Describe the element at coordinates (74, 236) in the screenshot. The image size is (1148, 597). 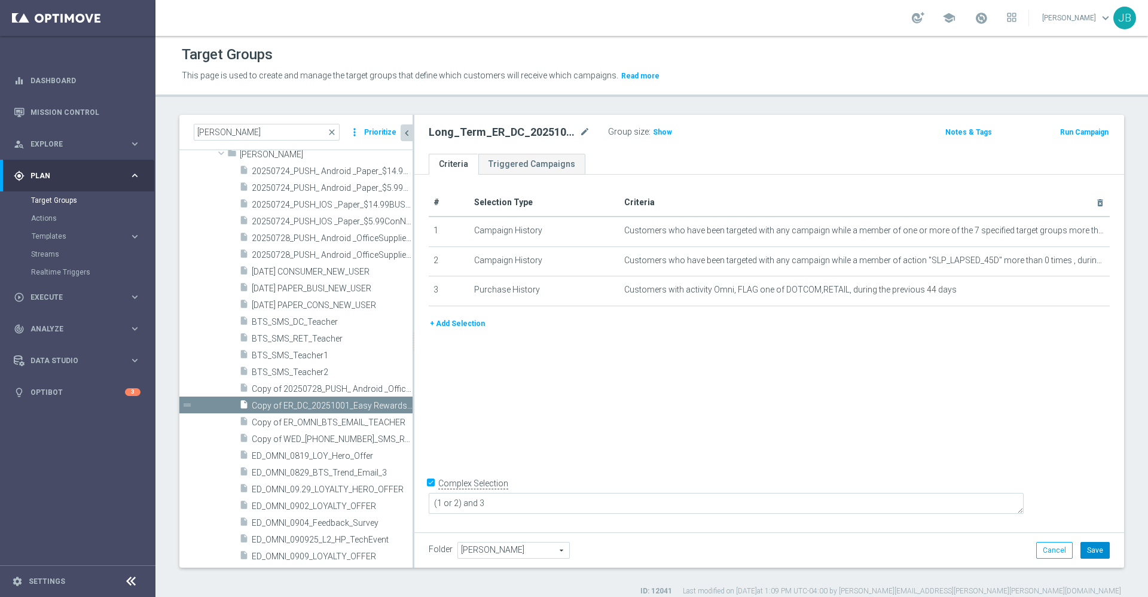
I see `span: Templates` at that location.